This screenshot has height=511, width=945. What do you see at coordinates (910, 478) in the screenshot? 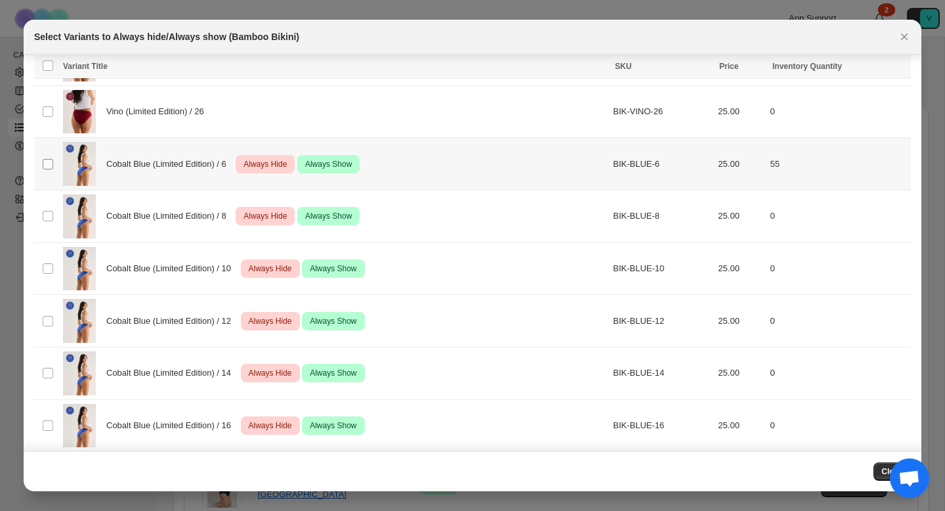
I see `div: Open chat` at bounding box center [910, 478].